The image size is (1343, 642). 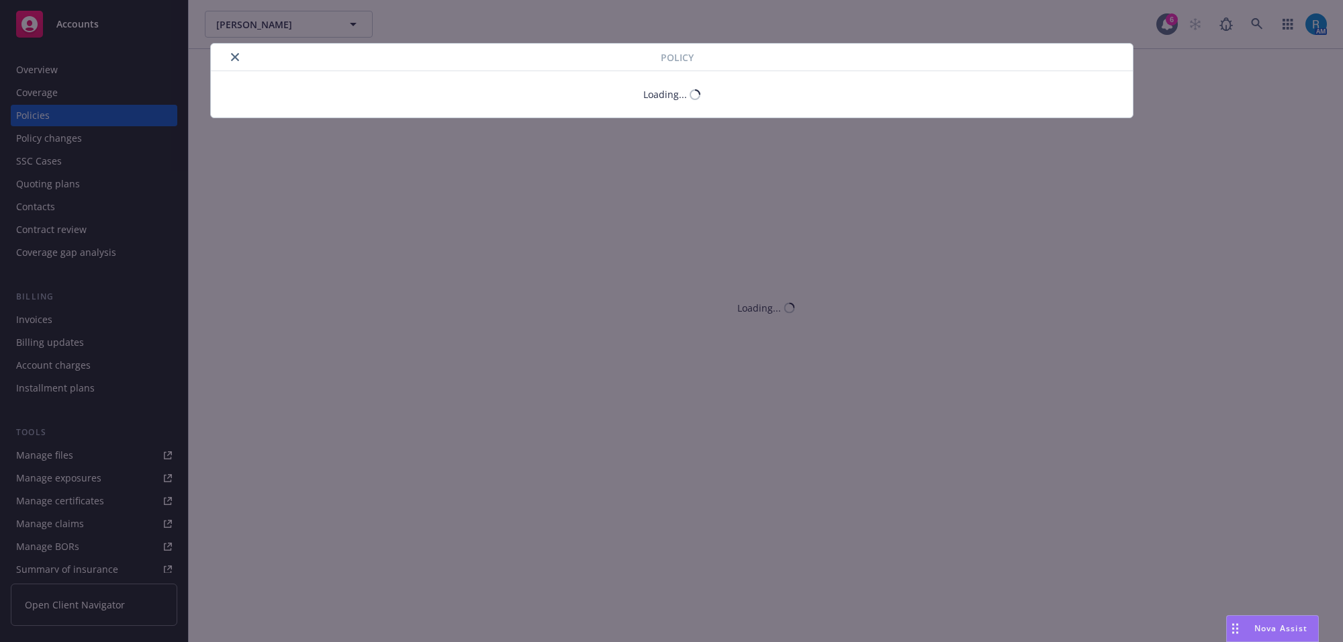 I want to click on button: Nova Assist, so click(x=1272, y=628).